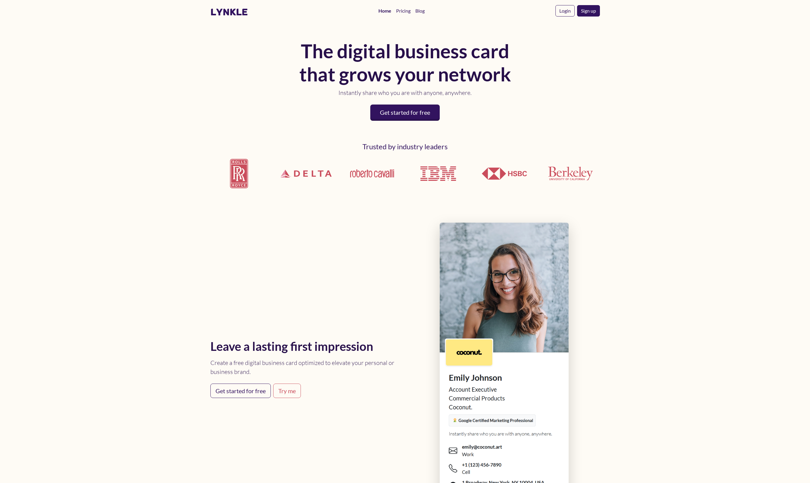 The height and width of the screenshot is (483, 810). Describe the element at coordinates (405, 93) in the screenshot. I see `p: Instantly share who you are with anyone, anywhere.` at that location.